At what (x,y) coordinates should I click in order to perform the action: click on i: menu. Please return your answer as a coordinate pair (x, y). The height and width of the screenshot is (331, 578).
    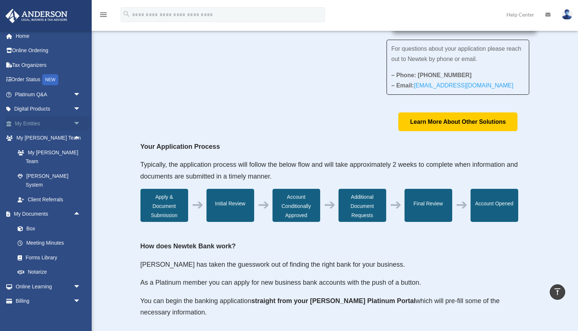
    Looking at the image, I should click on (103, 15).